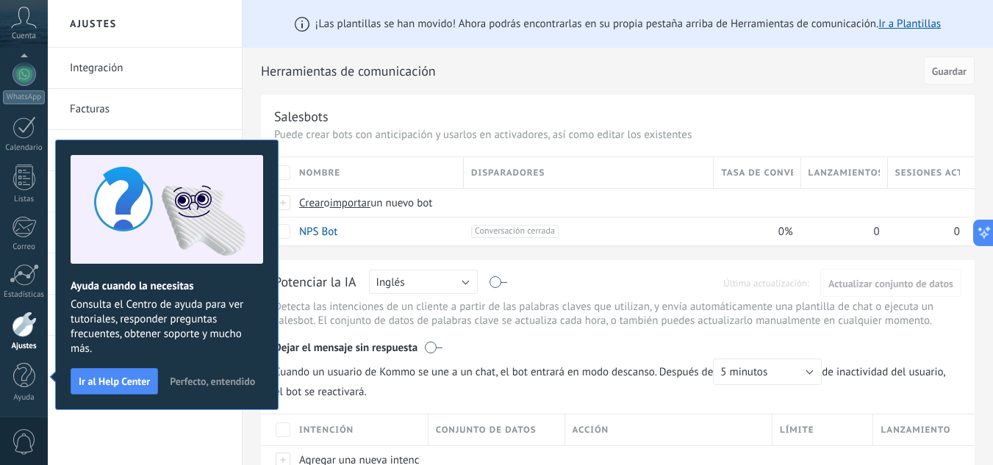  I want to click on div: 0%, so click(753, 231).